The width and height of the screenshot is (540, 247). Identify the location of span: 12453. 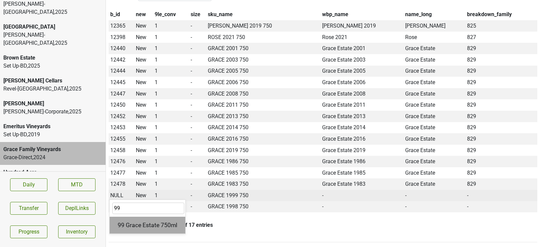
(118, 127).